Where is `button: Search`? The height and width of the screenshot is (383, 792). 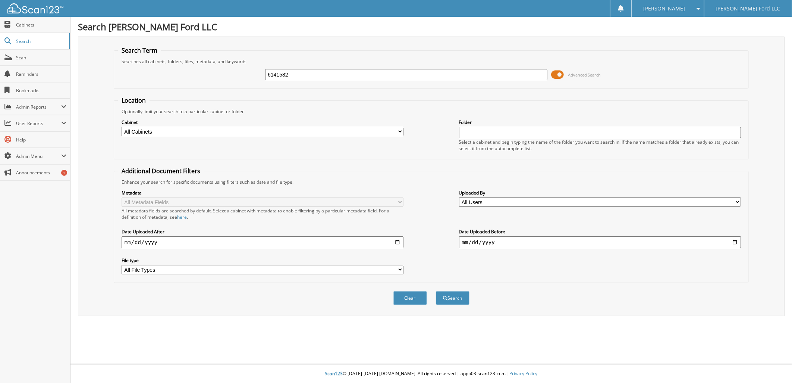 button: Search is located at coordinates (453, 298).